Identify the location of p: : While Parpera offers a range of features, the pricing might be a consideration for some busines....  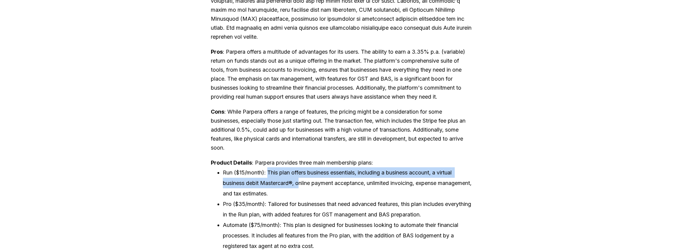
(341, 130).